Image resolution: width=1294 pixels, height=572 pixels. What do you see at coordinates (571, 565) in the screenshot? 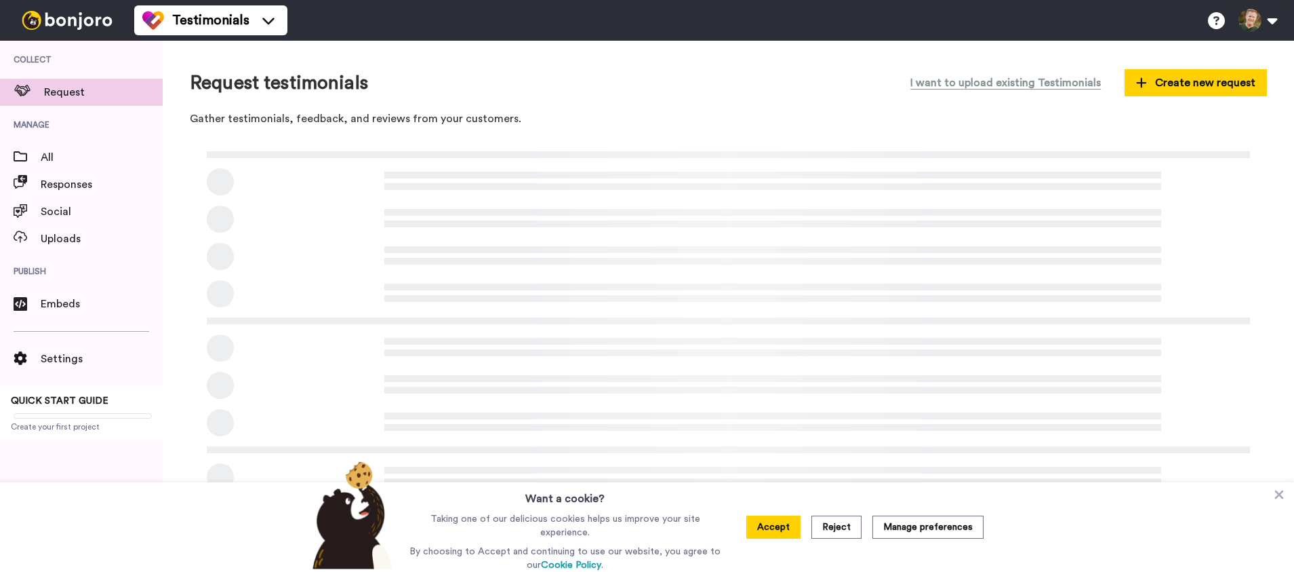
I see `a: Cookie Policy` at bounding box center [571, 565].